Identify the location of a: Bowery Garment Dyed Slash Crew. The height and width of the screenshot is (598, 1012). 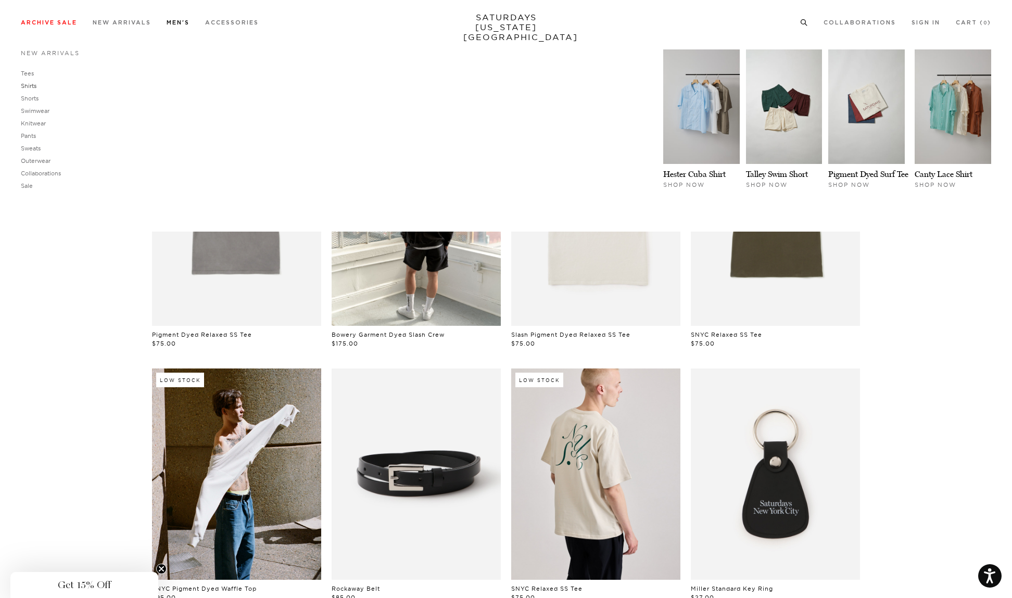
(388, 335).